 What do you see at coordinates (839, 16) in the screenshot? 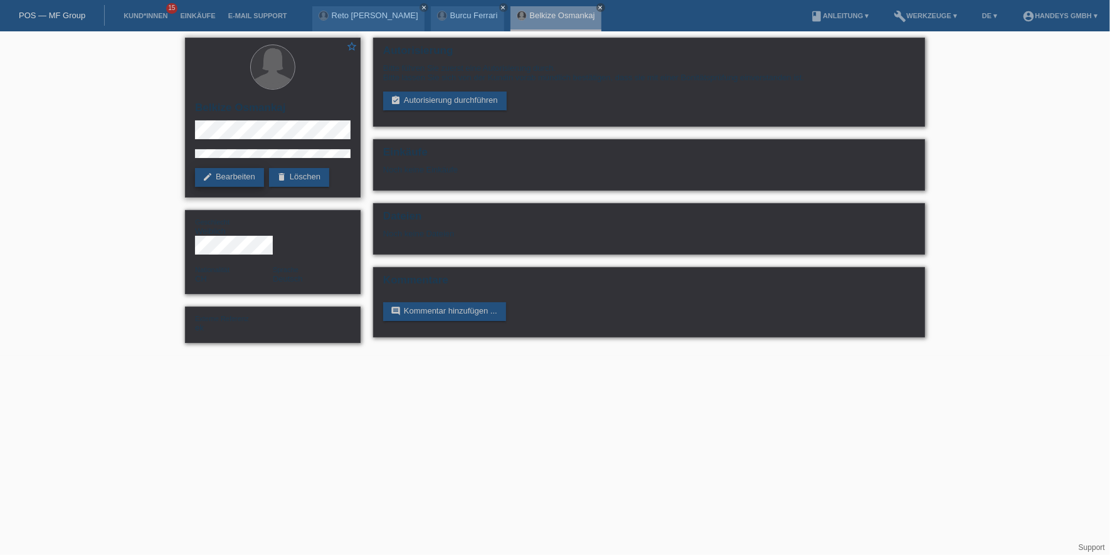
I see `a: bookAnleitung ▾` at bounding box center [839, 16].